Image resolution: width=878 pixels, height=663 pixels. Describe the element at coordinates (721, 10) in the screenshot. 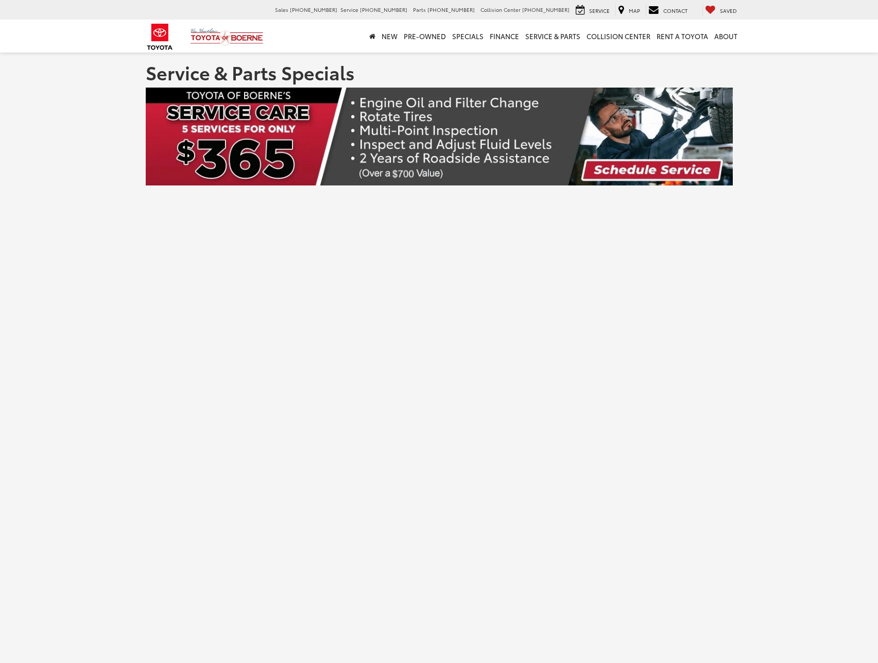

I see `a: My Saved Vehicles` at that location.